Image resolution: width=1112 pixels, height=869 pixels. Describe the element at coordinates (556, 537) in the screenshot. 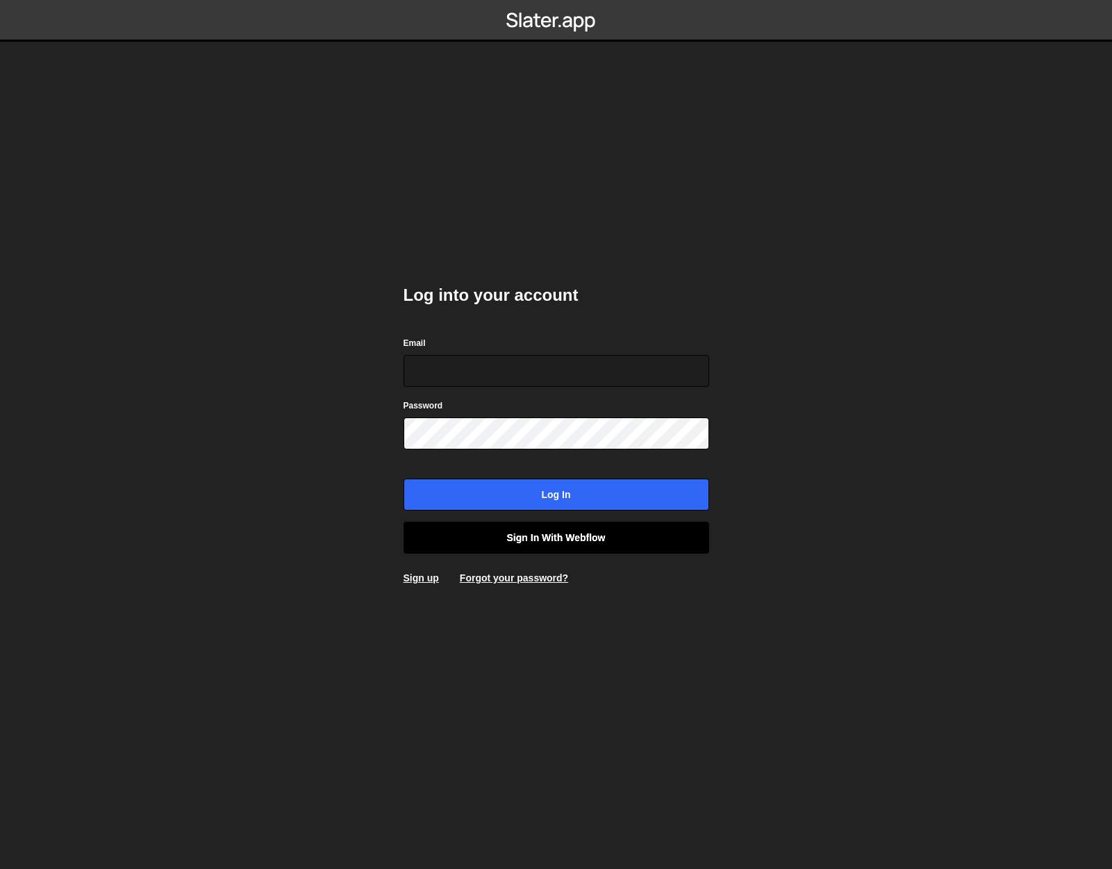

I see `a: Sign in with Webflow` at that location.